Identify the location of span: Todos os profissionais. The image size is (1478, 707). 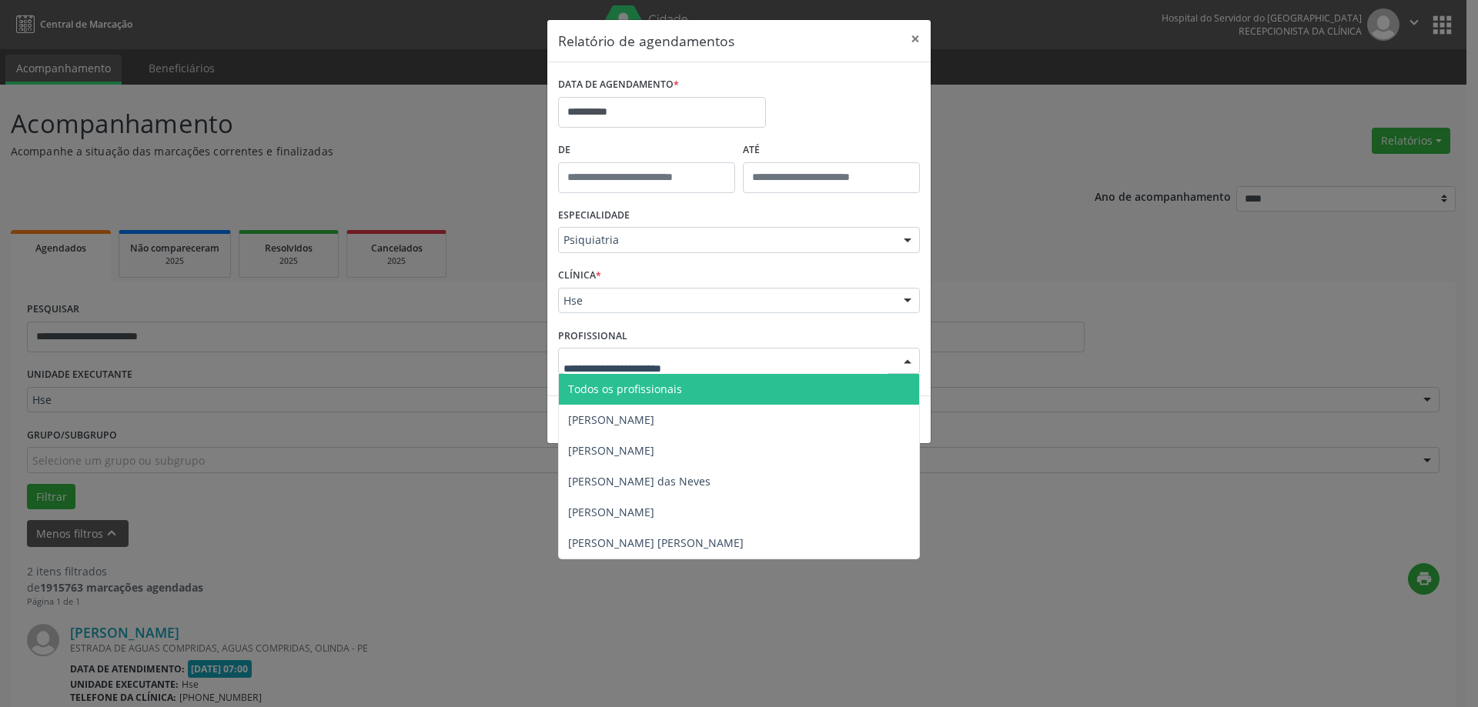
(625, 389).